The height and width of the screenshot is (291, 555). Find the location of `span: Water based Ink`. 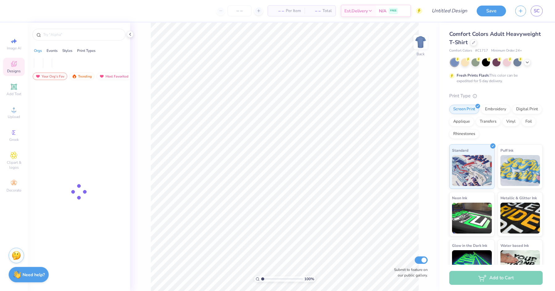

span: Water based Ink is located at coordinates (515, 245).